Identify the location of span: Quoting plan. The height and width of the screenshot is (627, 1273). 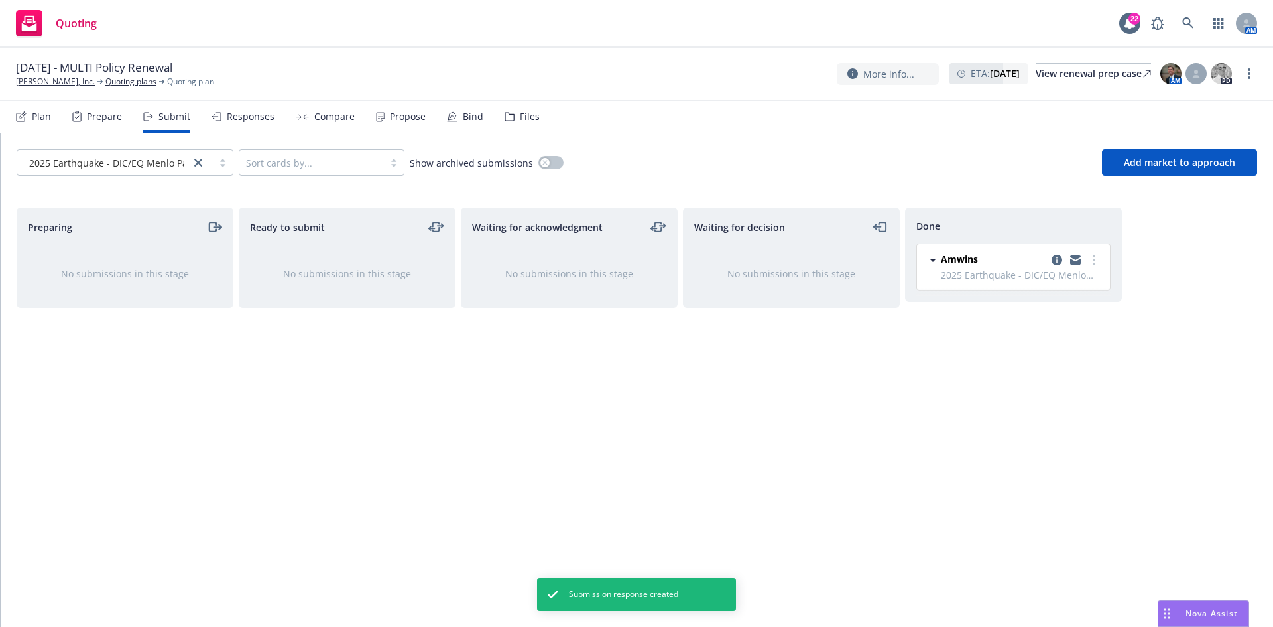
(190, 82).